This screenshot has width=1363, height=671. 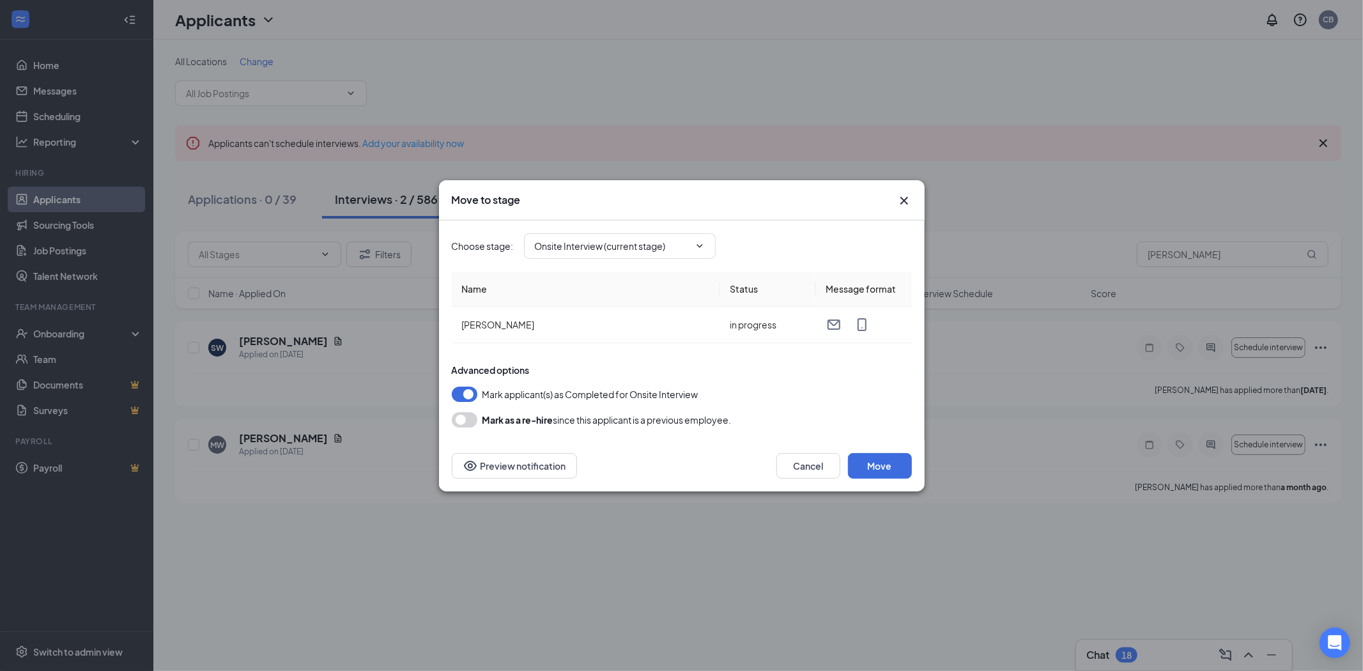 I want to click on td: in progress, so click(x=768, y=325).